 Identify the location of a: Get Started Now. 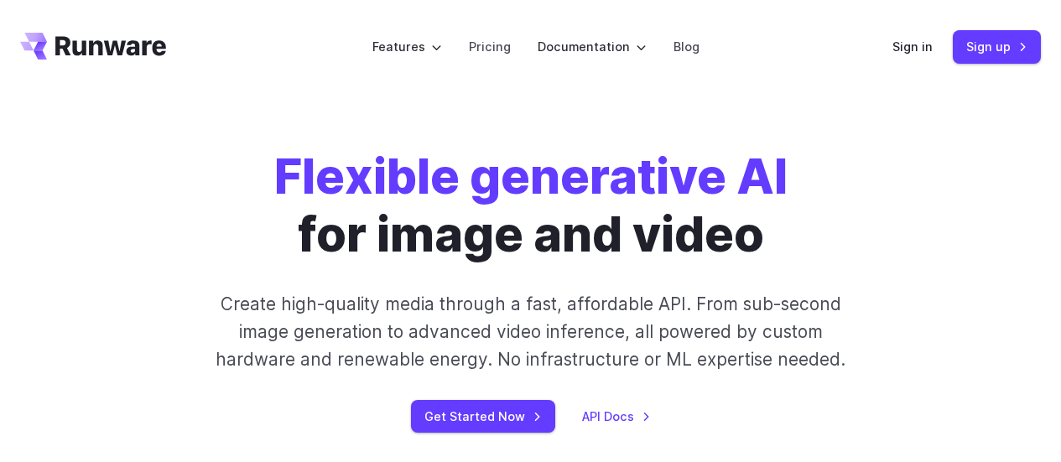
(483, 416).